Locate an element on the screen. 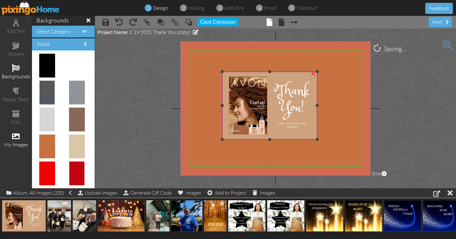 The width and height of the screenshot is (456, 239). span: Trim is located at coordinates (379, 173).